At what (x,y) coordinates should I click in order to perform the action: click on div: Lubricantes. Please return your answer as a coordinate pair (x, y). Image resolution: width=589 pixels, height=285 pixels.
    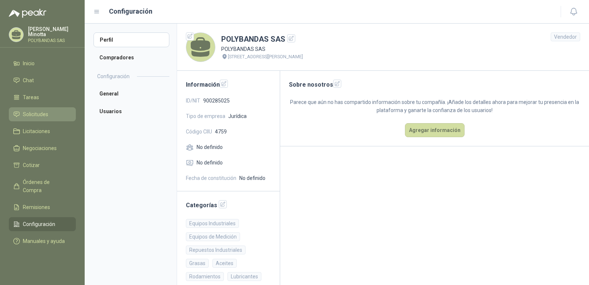
    Looking at the image, I should click on (244, 276).